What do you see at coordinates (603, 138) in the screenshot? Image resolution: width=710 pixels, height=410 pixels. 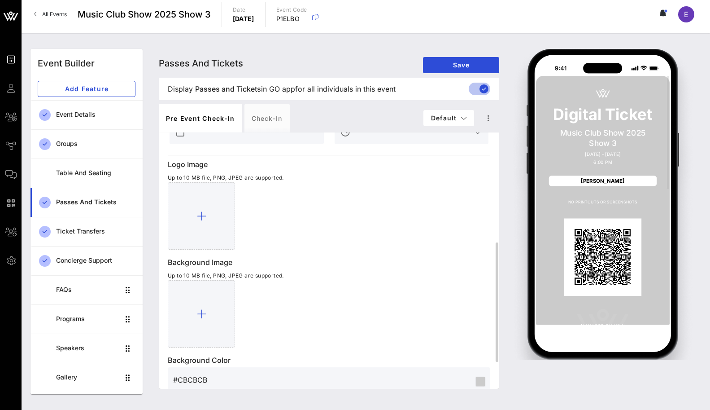 I see `p: Music Club Show 2025 Show 3` at bounding box center [603, 138].